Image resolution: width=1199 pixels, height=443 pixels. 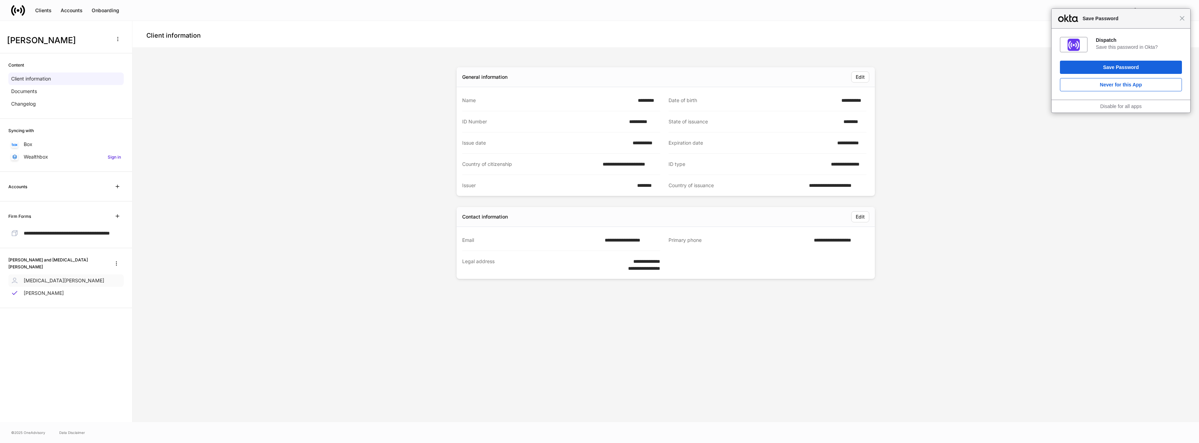 I want to click on div: Save this password in Okta?, so click(x=1139, y=47).